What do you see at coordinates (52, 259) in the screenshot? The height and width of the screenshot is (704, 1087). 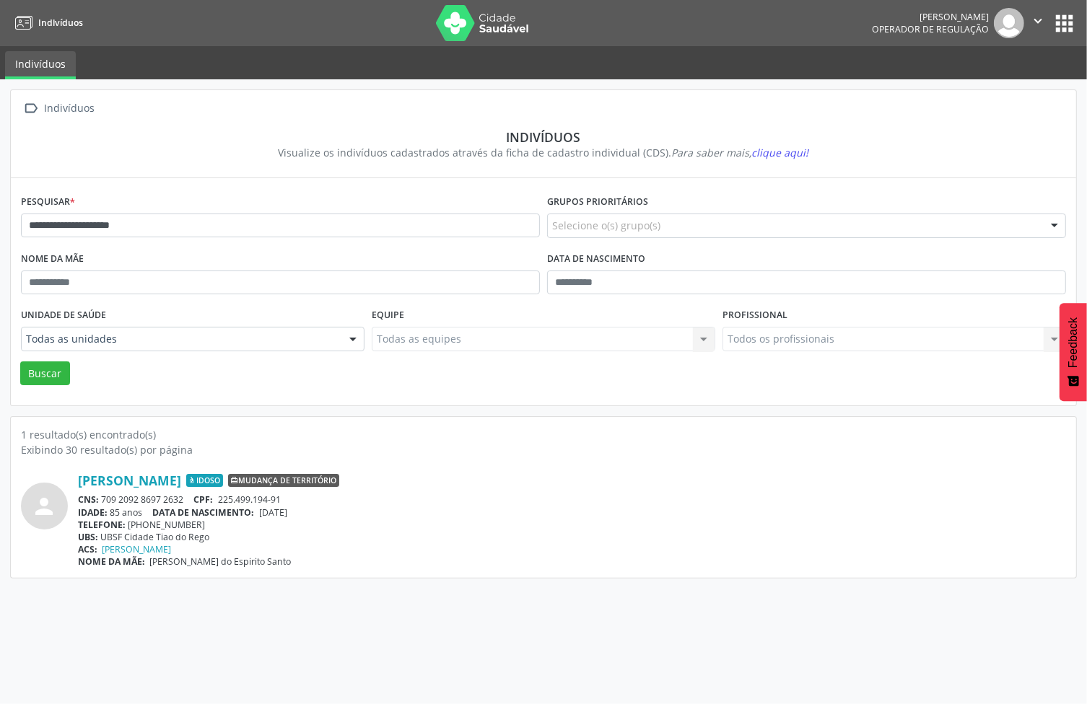 I see `label: Nome da mãe` at bounding box center [52, 259].